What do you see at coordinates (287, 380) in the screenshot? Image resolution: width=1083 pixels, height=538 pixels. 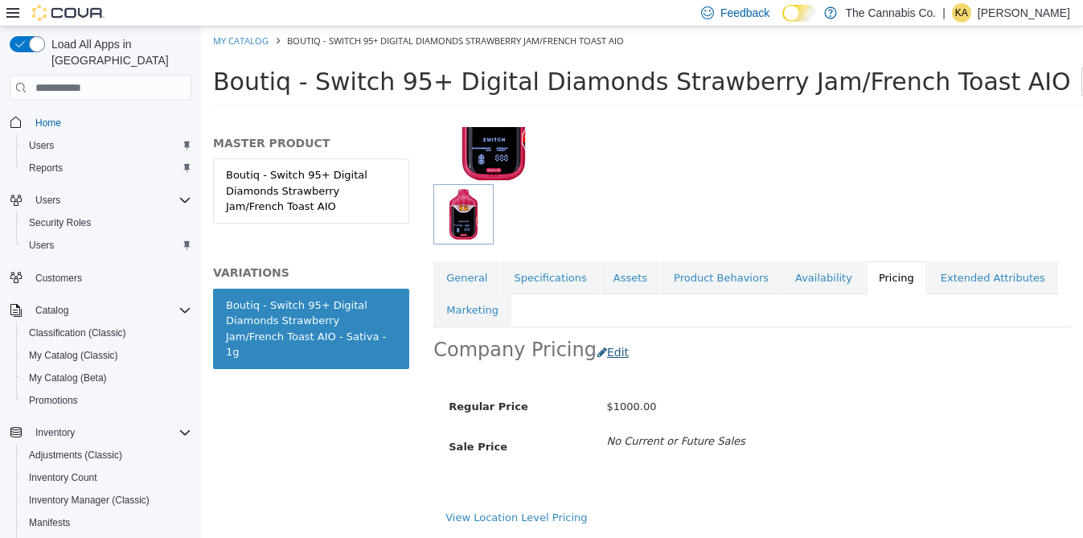 I see `span: Regular Price` at bounding box center [287, 380].